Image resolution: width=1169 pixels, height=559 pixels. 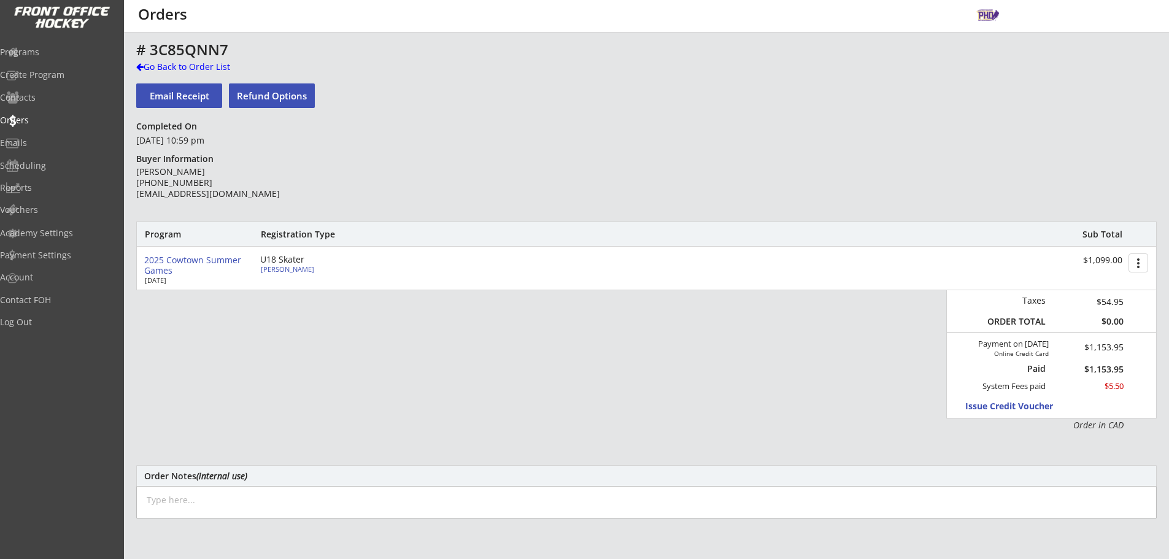 I want to click on button: more_vert, so click(x=1139, y=263).